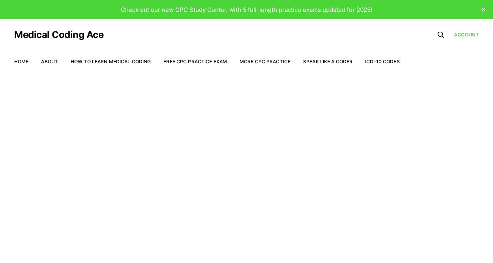 Image resolution: width=493 pixels, height=263 pixels. Describe the element at coordinates (21, 61) in the screenshot. I see `a: Home` at that location.